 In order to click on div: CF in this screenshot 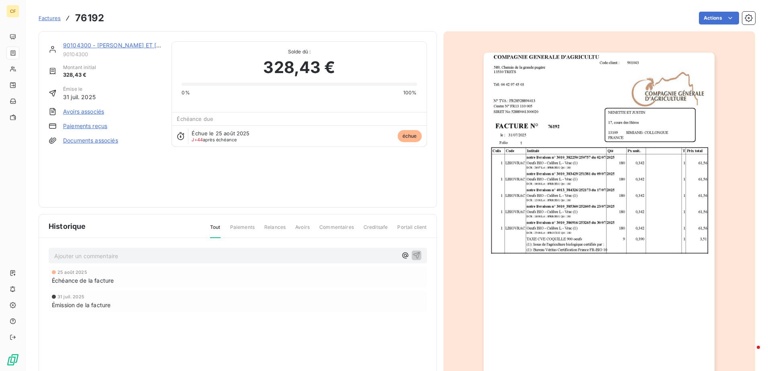, I will do `click(13, 11)`.